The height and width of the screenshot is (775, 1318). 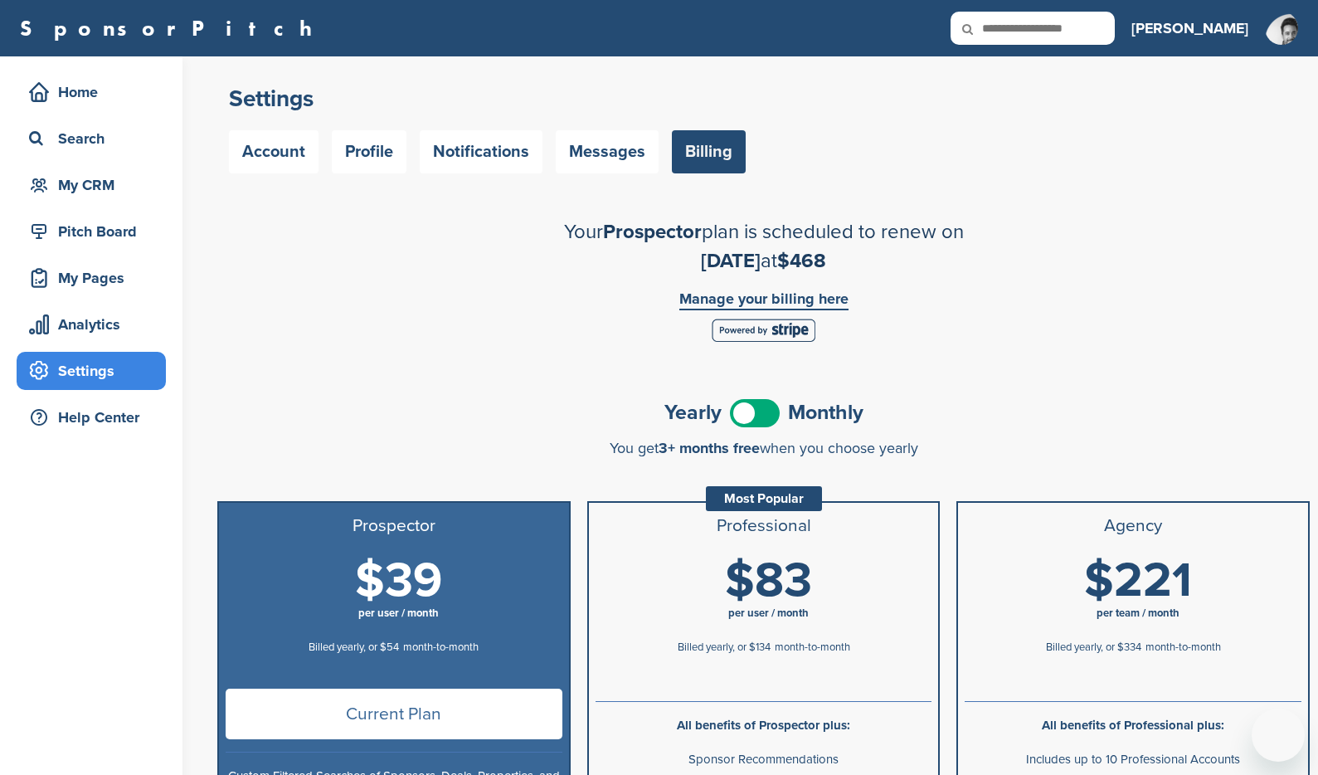 What do you see at coordinates (763, 448) in the screenshot?
I see `div: You get when you choose yearly` at bounding box center [763, 448].